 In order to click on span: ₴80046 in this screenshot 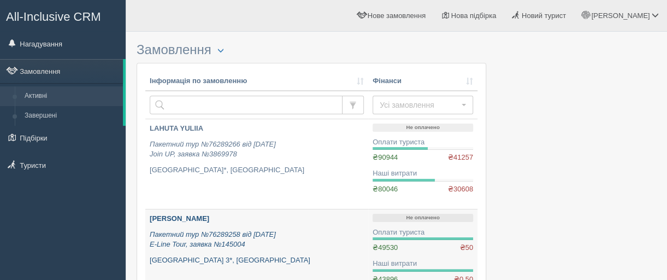, I will do `click(385, 188)`.